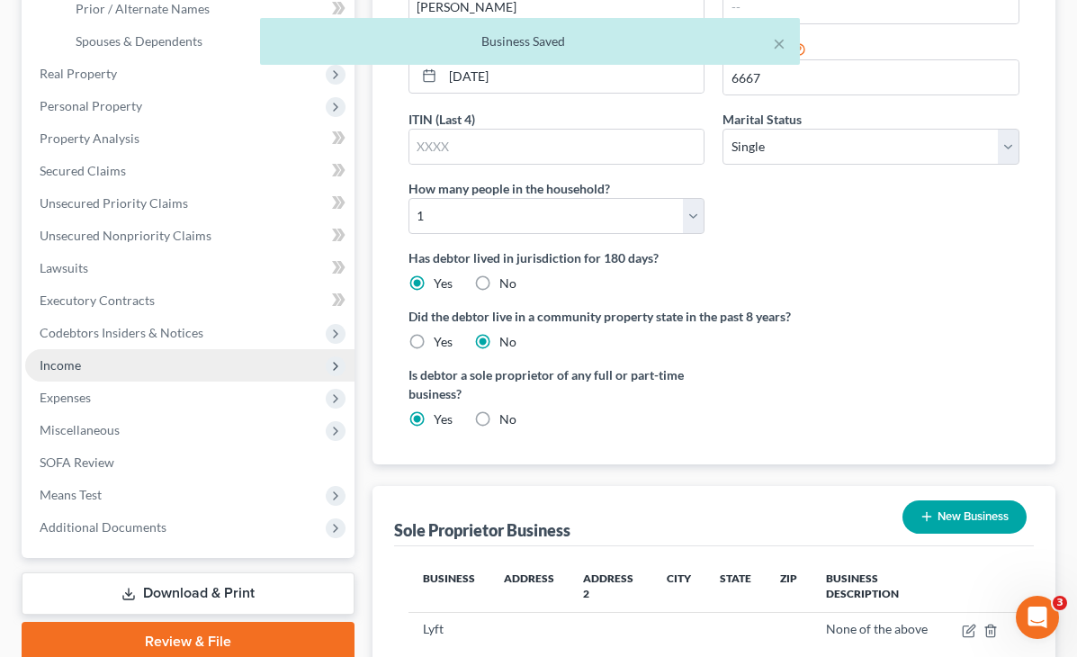 The width and height of the screenshot is (1077, 657). Describe the element at coordinates (190, 462) in the screenshot. I see `a: SOFA Review` at that location.